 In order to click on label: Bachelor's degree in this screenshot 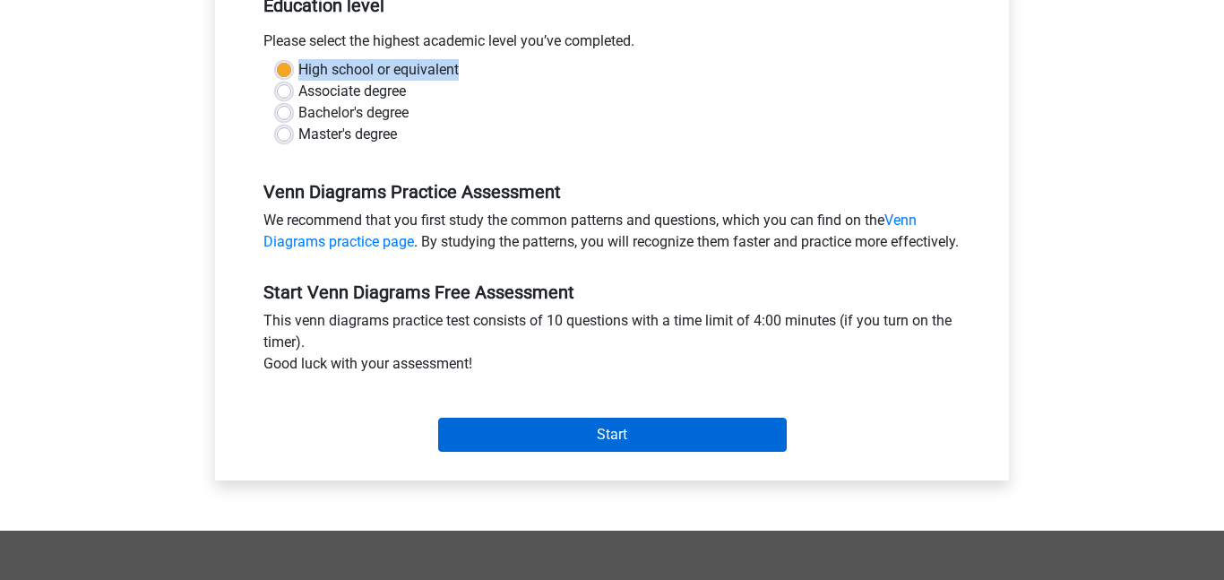, I will do `click(353, 113)`.